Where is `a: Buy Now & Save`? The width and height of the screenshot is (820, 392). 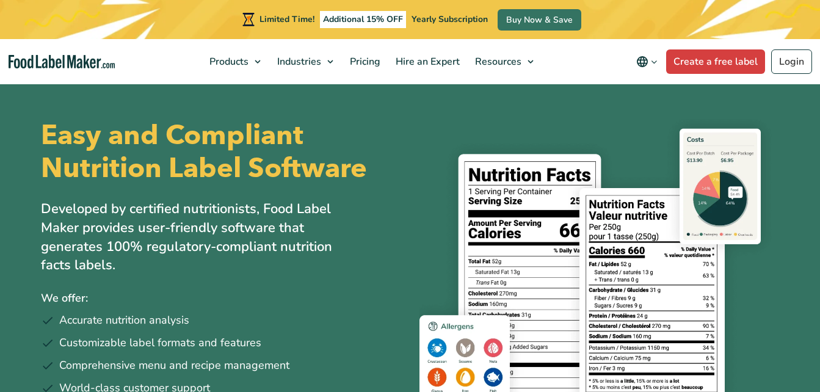
a: Buy Now & Save is located at coordinates (539, 20).